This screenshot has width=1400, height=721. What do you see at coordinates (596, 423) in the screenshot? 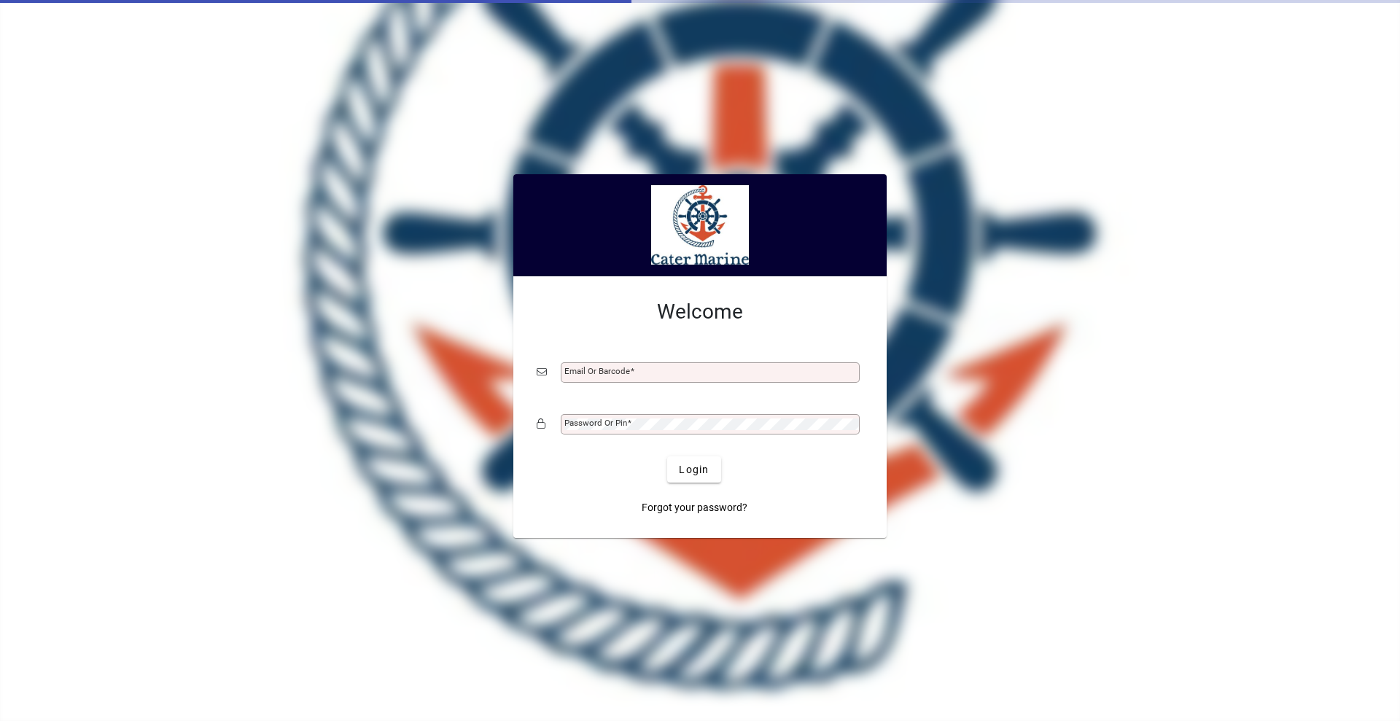
I see `mat-label: Password or Pin` at bounding box center [596, 423].